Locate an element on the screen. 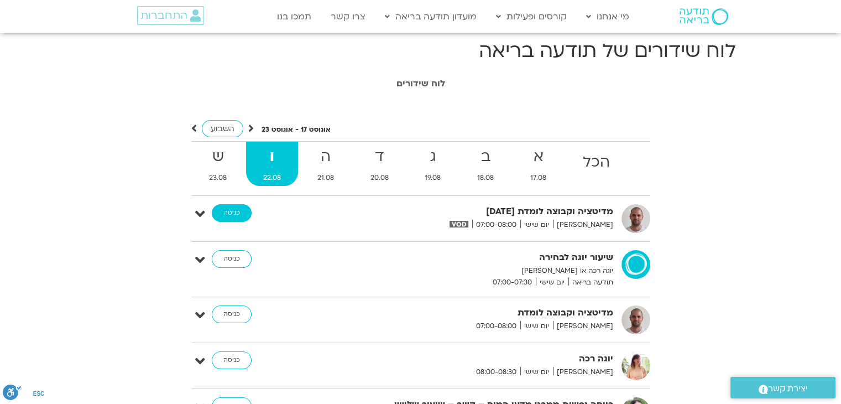 The image size is (841, 404). a: צרו קשר is located at coordinates (348, 17).